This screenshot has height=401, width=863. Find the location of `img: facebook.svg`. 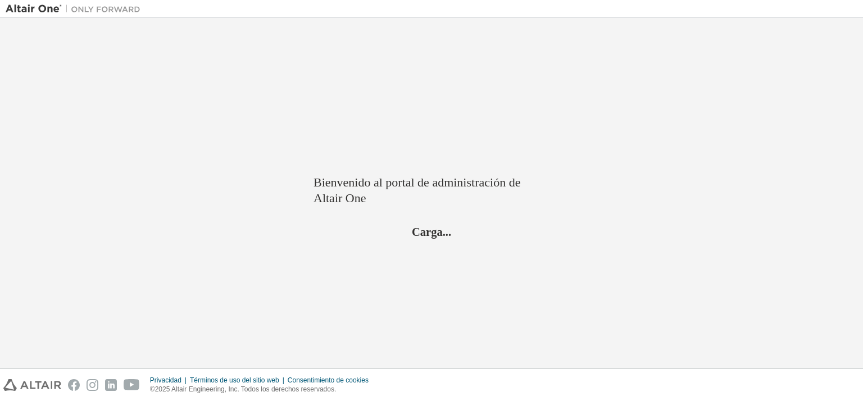

img: facebook.svg is located at coordinates (74, 385).